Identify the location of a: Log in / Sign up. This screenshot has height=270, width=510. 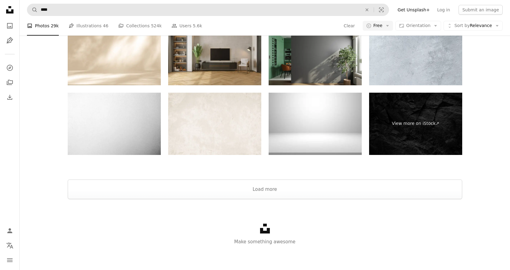
(10, 230).